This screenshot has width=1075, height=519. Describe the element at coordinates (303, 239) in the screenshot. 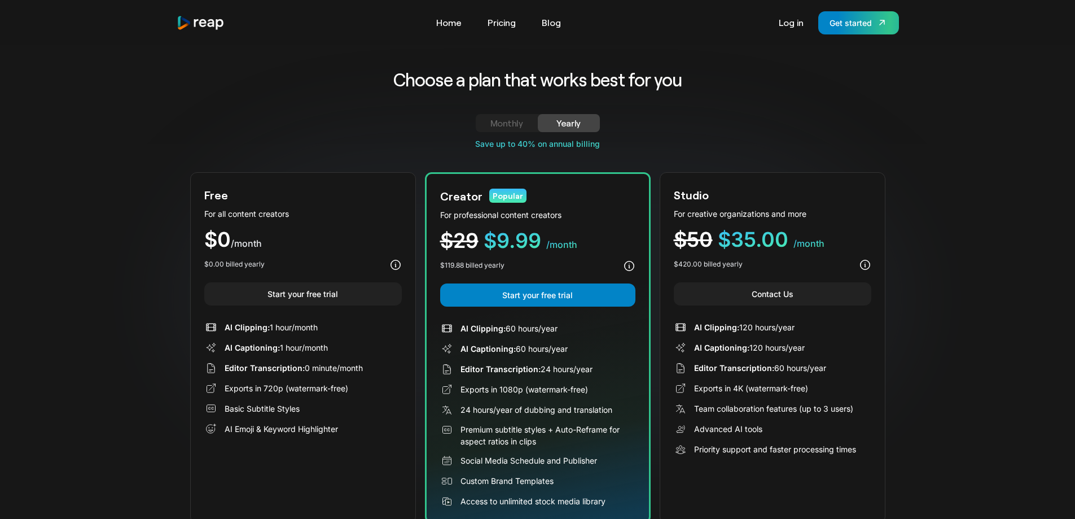

I see `div: $0` at that location.